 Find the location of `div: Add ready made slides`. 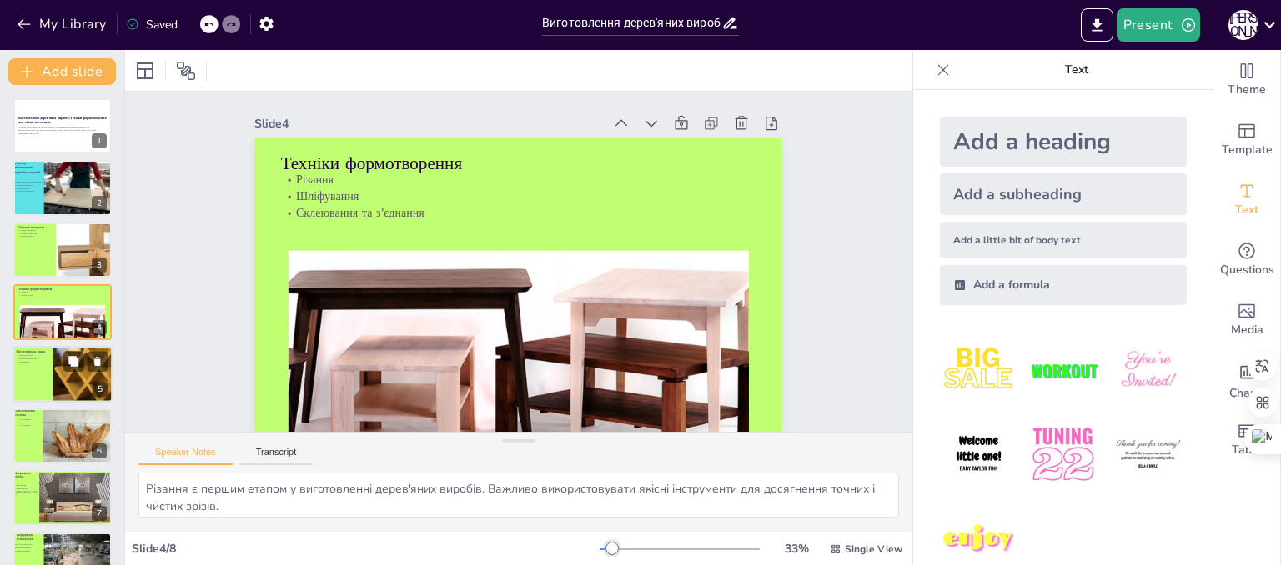

div: Add ready made slides is located at coordinates (1247, 140).